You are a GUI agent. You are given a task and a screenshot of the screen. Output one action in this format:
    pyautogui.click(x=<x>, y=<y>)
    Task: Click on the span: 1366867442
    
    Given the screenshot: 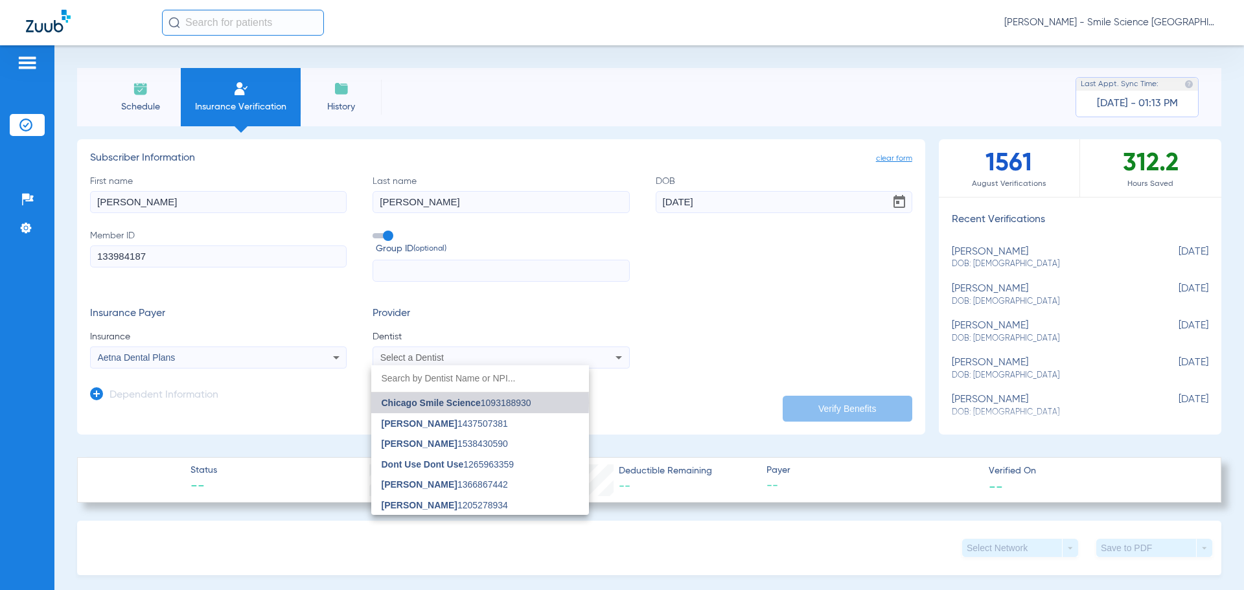 What is the action you would take?
    pyautogui.click(x=444, y=485)
    